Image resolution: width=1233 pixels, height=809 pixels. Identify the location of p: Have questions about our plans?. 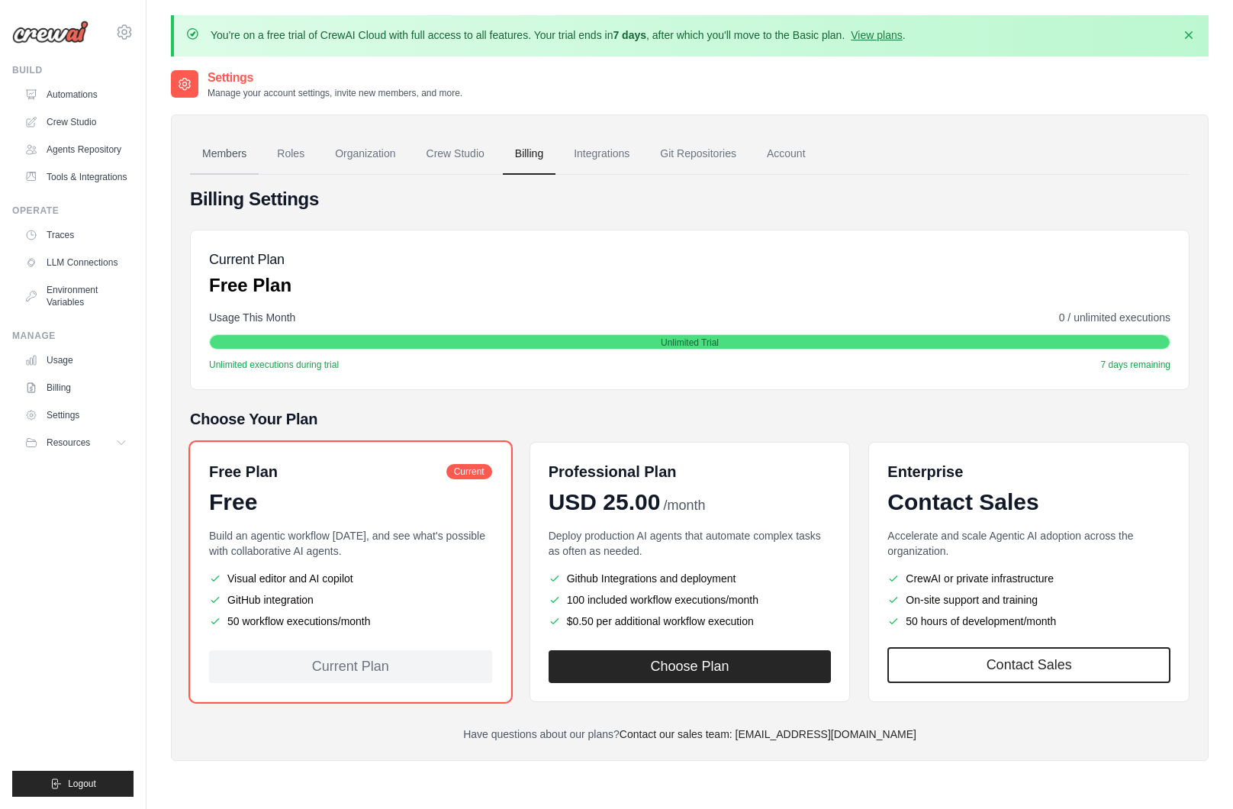
(690, 734).